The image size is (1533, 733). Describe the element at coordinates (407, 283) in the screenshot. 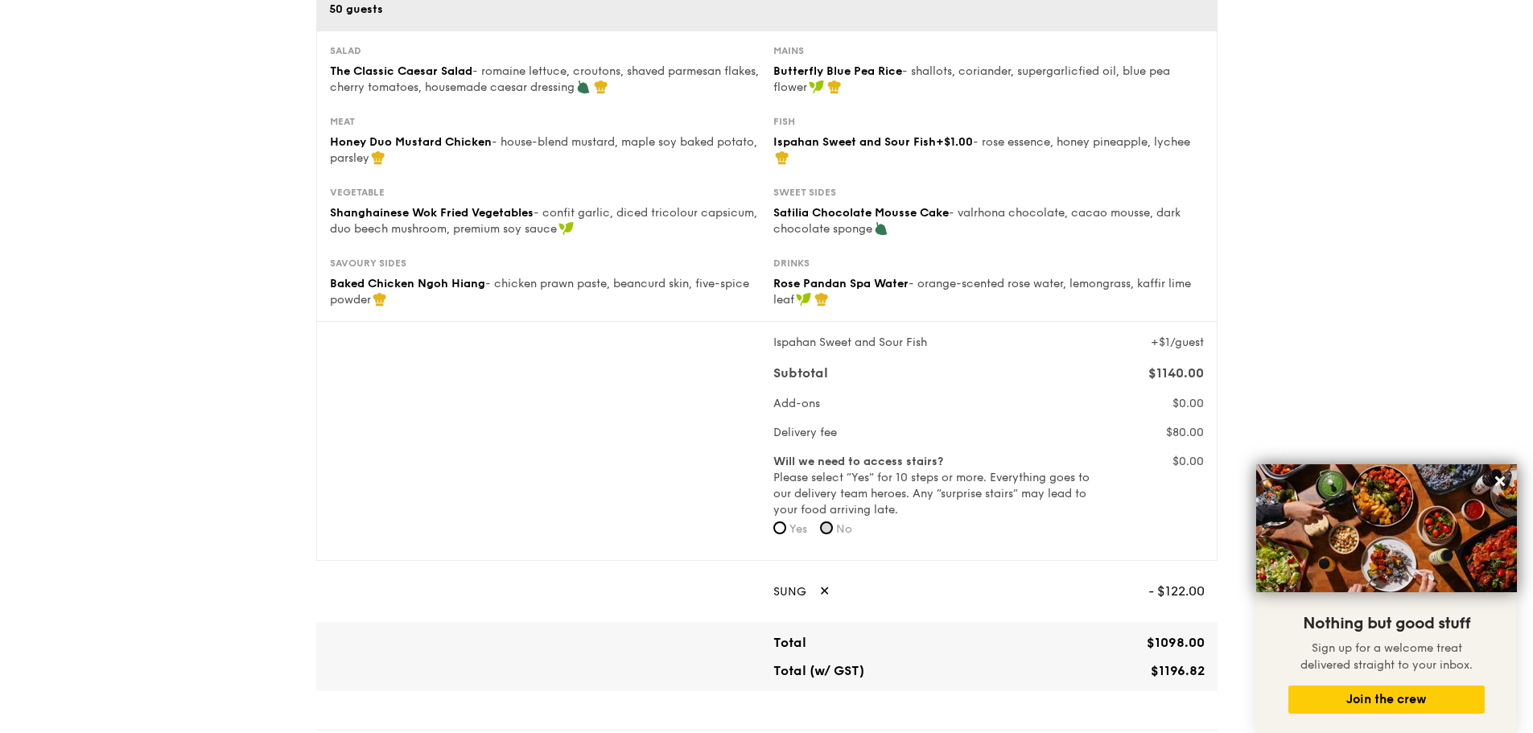

I see `span: Baked Chicken Ngoh Hiang` at that location.